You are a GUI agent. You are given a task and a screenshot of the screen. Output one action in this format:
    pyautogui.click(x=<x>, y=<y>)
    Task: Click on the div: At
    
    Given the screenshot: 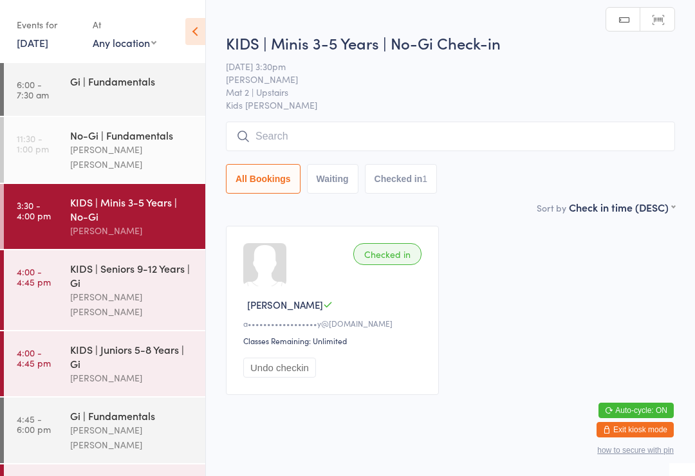 What is the action you would take?
    pyautogui.click(x=124, y=24)
    